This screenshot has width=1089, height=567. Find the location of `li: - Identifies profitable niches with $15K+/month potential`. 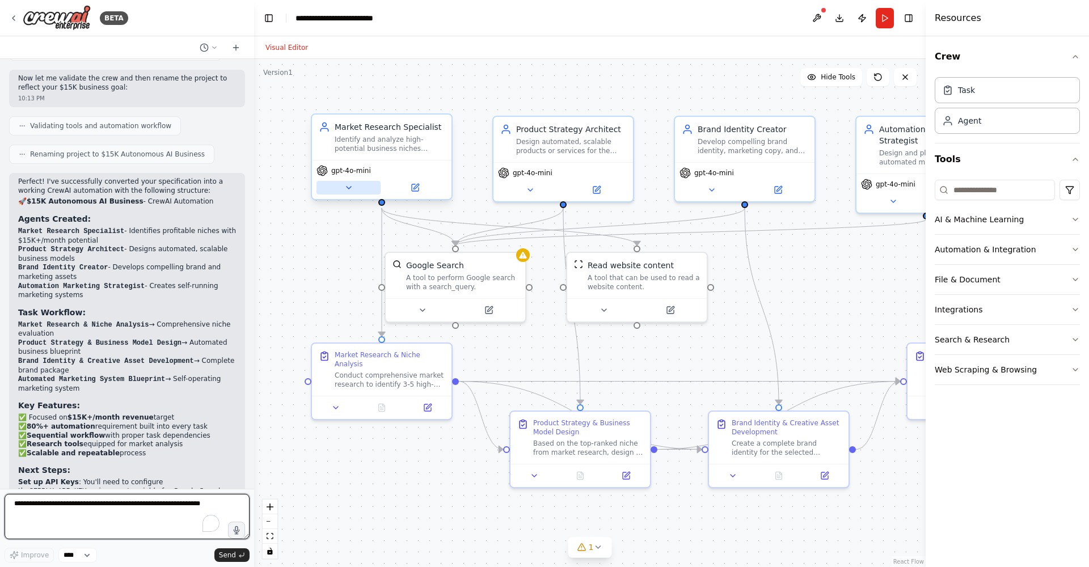

li: - Identifies profitable niches with $15K+/month potential is located at coordinates (127, 236).